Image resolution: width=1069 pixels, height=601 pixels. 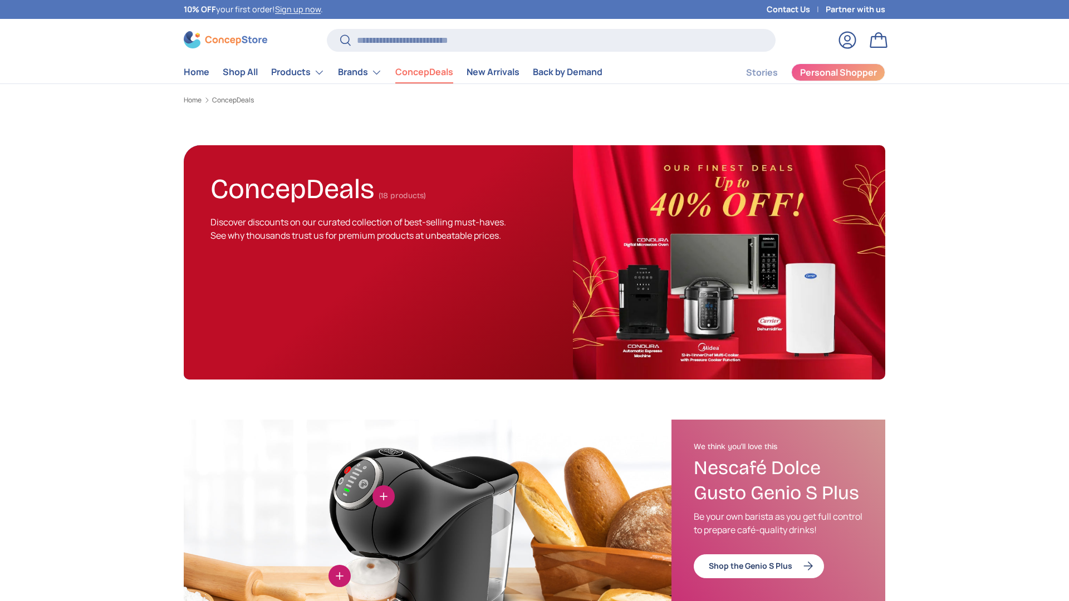 I want to click on summary: Brands, so click(x=360, y=72).